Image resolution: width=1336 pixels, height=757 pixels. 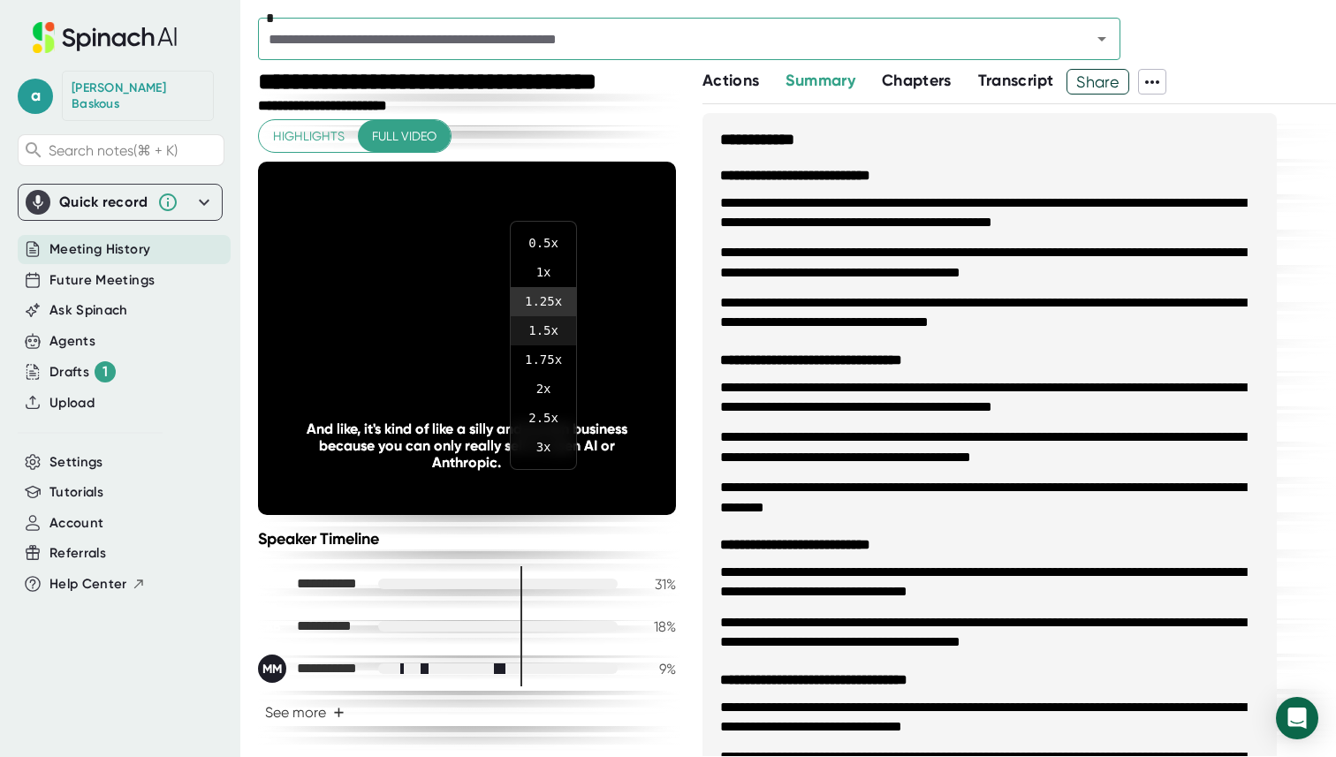 What do you see at coordinates (1297, 718) in the screenshot?
I see `div: Open Intercom Messenger` at bounding box center [1297, 718].